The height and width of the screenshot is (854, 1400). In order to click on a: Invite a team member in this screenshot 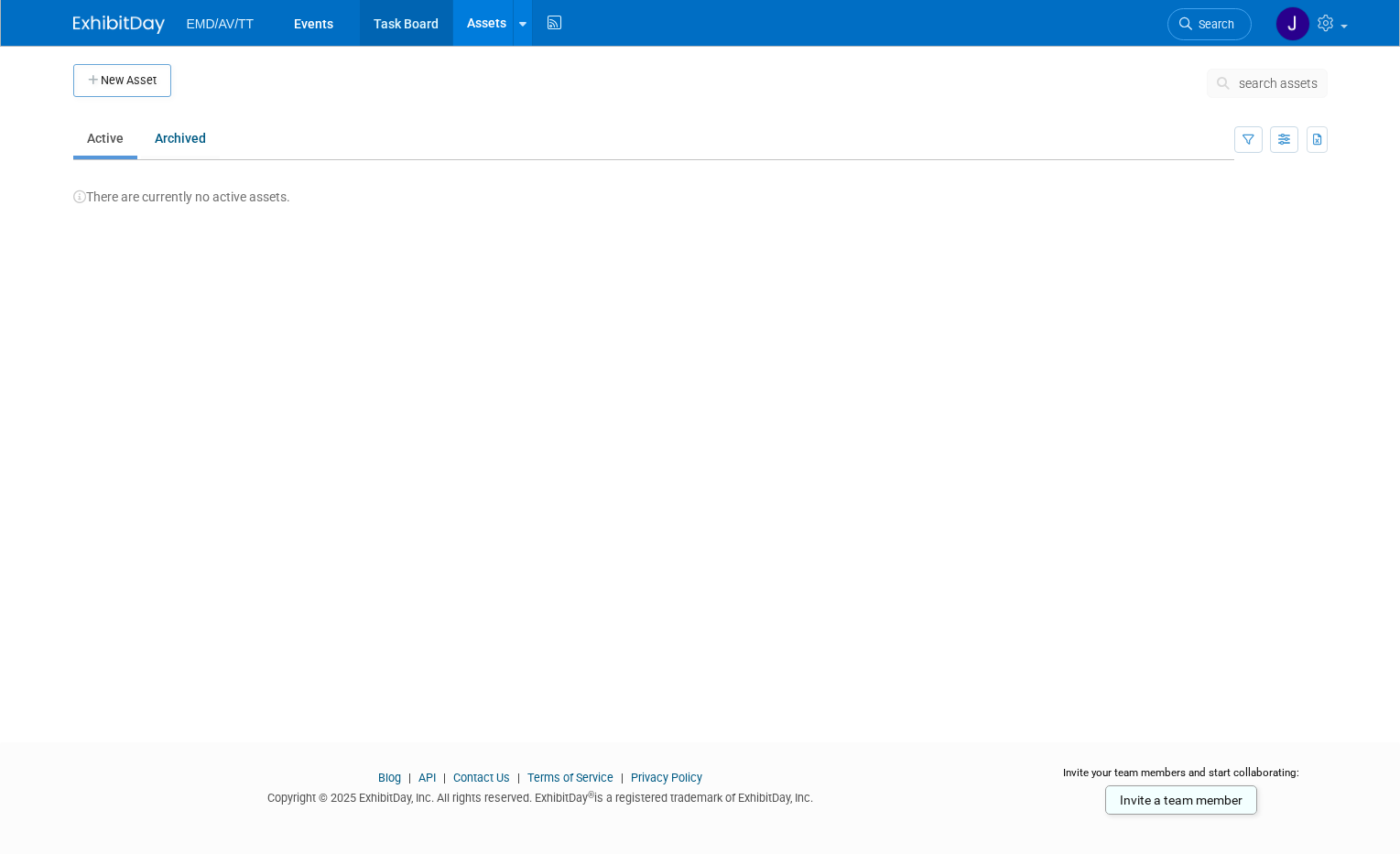, I will do `click(1181, 800)`.